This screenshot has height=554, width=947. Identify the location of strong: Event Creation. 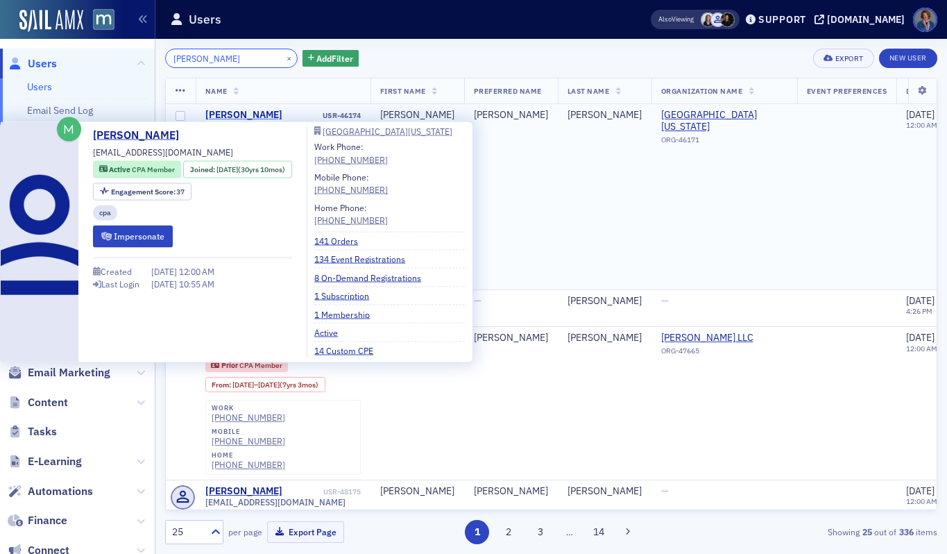
(97, 236).